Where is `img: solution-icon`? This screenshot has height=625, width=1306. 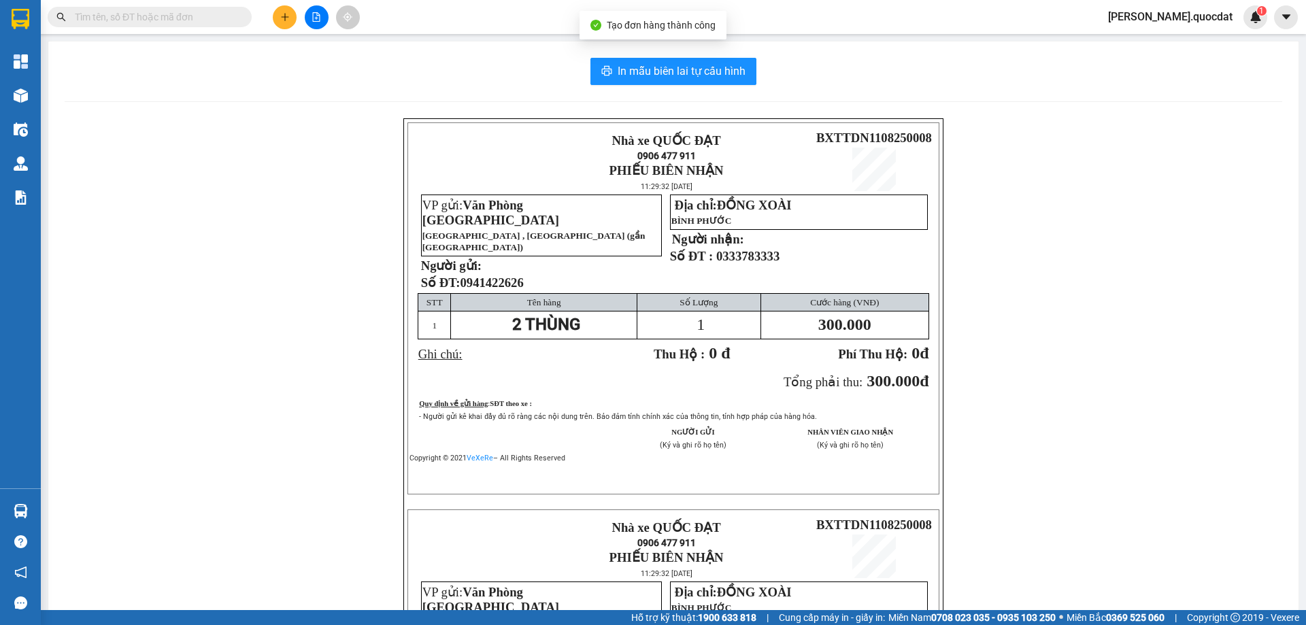 img: solution-icon is located at coordinates (20, 197).